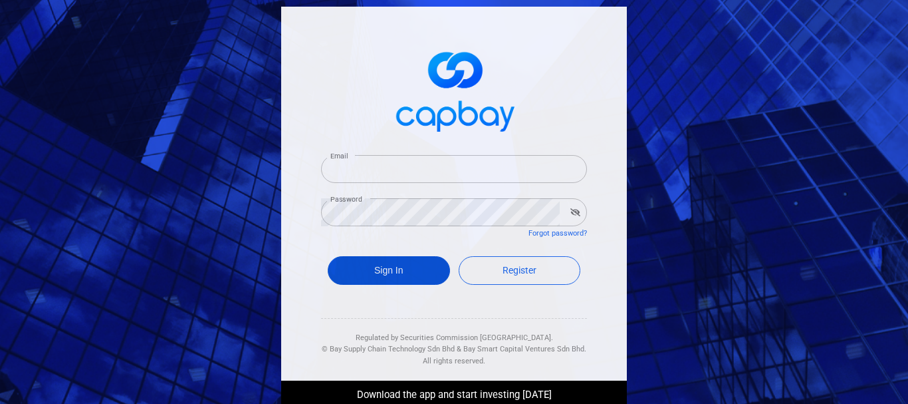  Describe the element at coordinates (389, 270) in the screenshot. I see `button: Sign In` at that location.